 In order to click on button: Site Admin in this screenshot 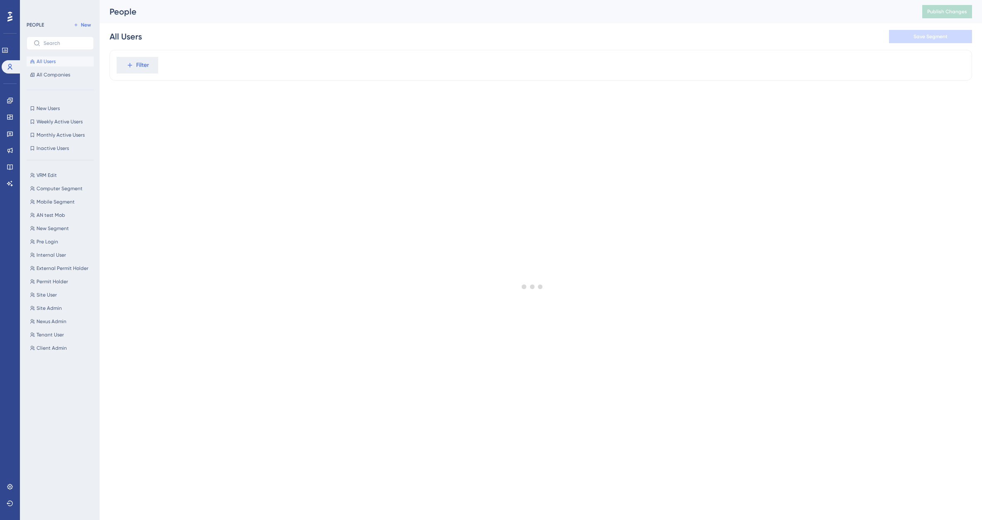, I will do `click(63, 308)`.